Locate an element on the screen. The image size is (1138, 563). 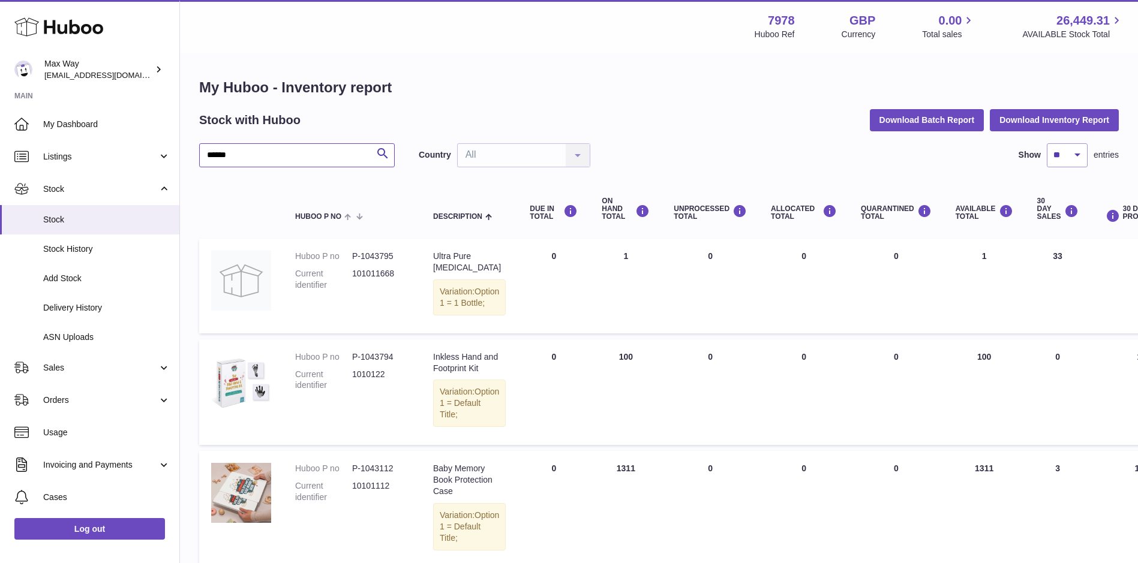
dd: P-1043795 is located at coordinates (380, 256).